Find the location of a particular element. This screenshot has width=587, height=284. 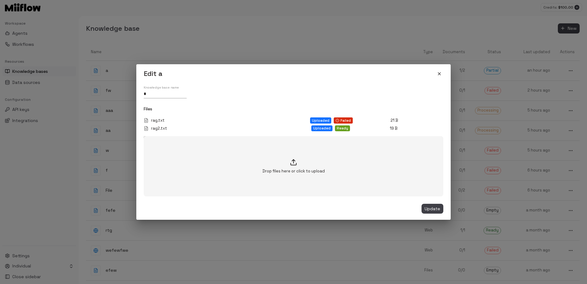

p: Drop files here or click to upload is located at coordinates (293, 171).